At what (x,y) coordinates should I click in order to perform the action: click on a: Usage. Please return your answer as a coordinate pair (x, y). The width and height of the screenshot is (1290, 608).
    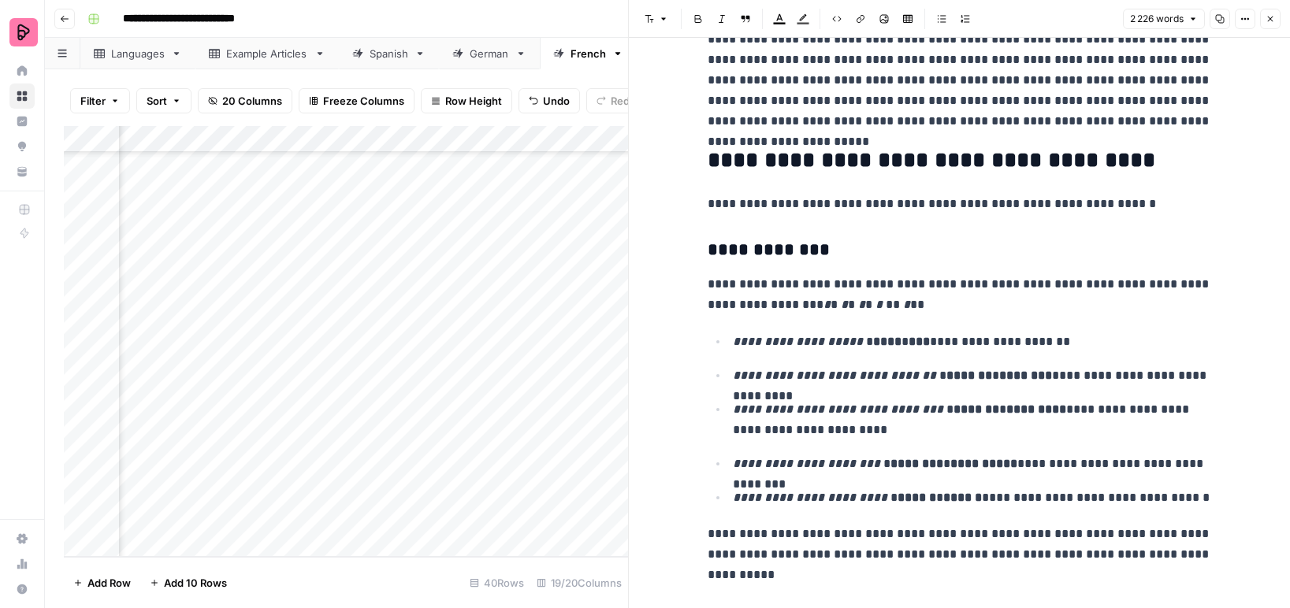
    Looking at the image, I should click on (22, 564).